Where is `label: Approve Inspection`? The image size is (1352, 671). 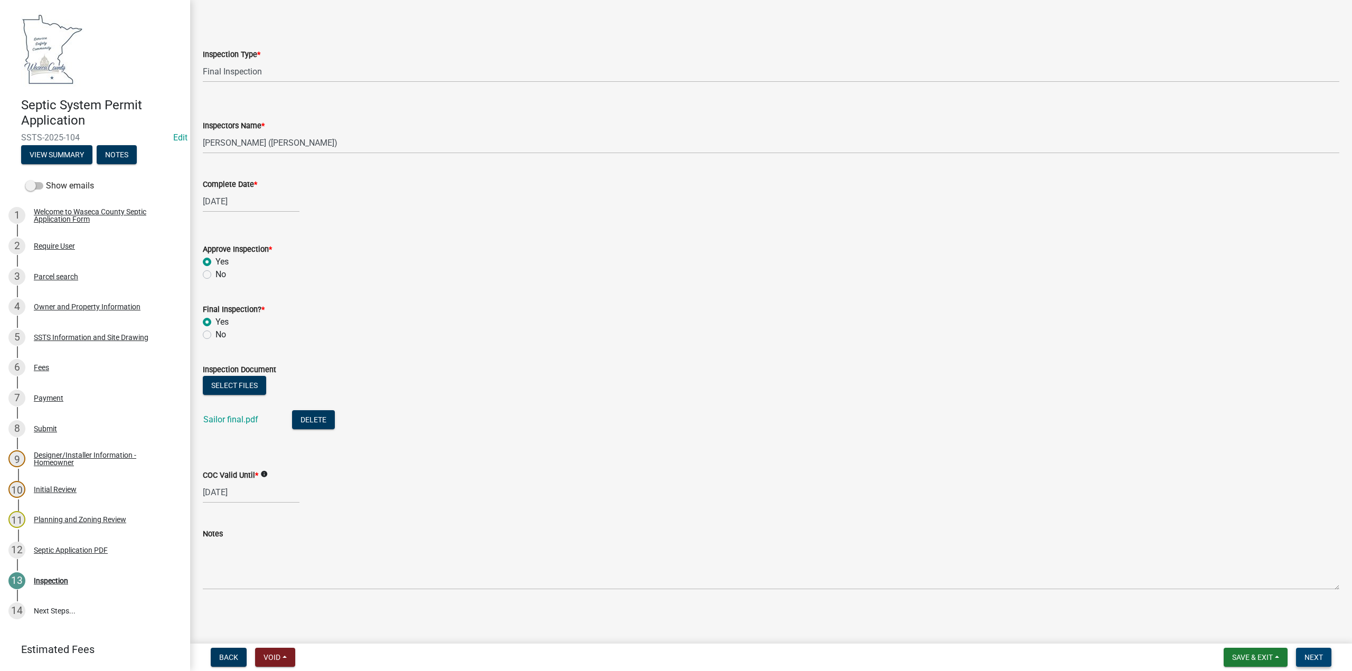
label: Approve Inspection is located at coordinates (237, 250).